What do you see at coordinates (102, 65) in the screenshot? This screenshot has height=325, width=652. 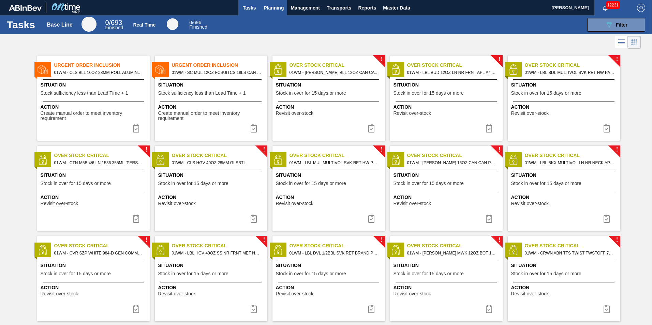 I see `span: Urgent Order Inclusion` at bounding box center [102, 65].